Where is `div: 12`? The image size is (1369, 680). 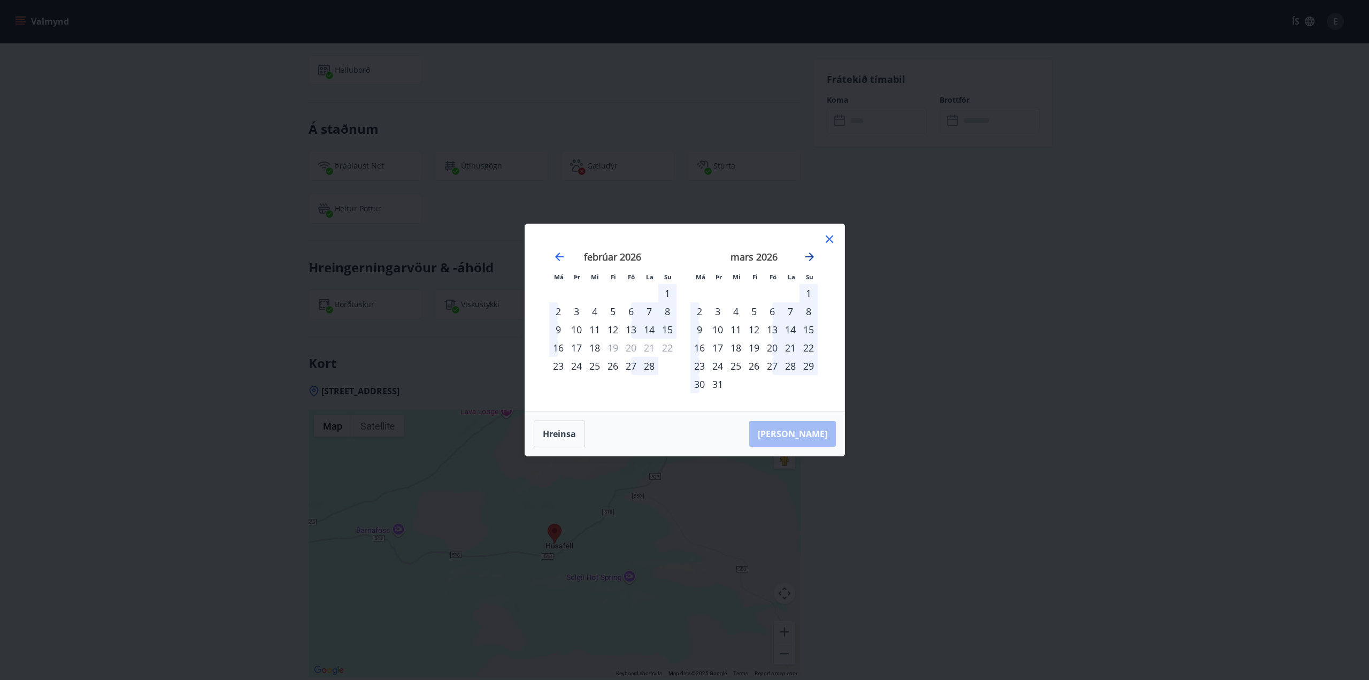
div: 12 is located at coordinates (613, 329).